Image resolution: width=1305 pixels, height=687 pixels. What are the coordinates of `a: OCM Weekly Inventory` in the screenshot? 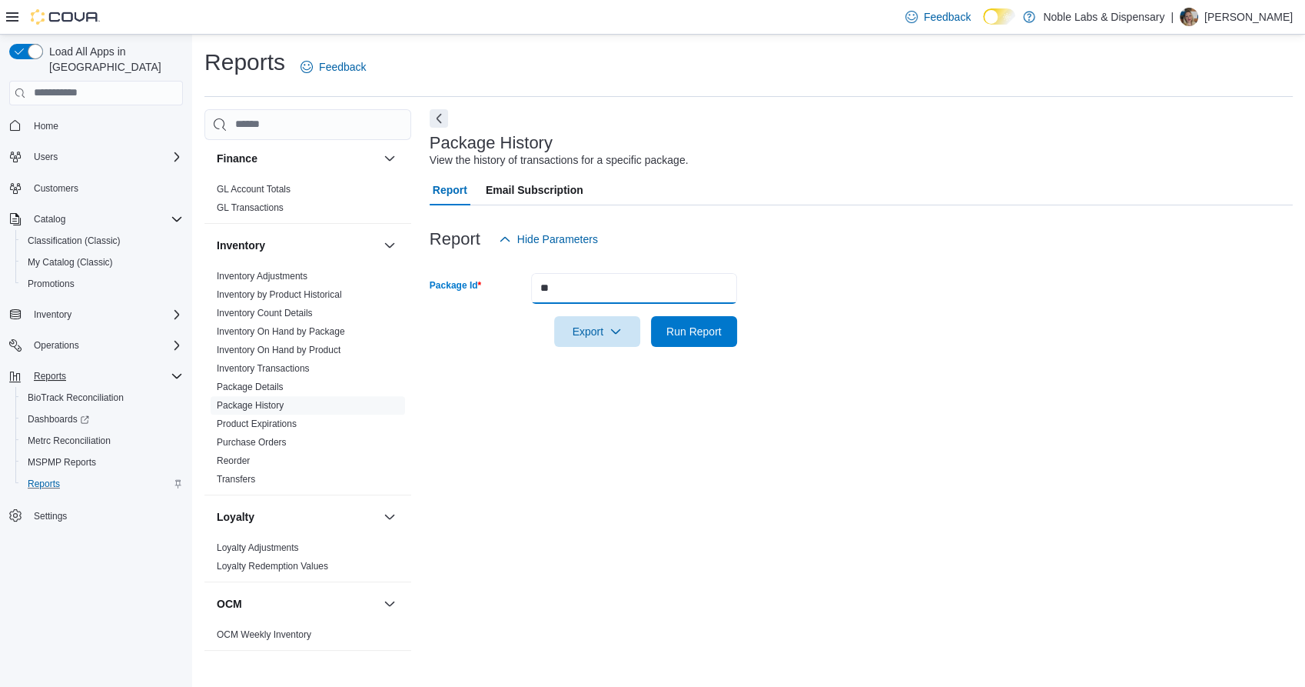 It's located at (264, 634).